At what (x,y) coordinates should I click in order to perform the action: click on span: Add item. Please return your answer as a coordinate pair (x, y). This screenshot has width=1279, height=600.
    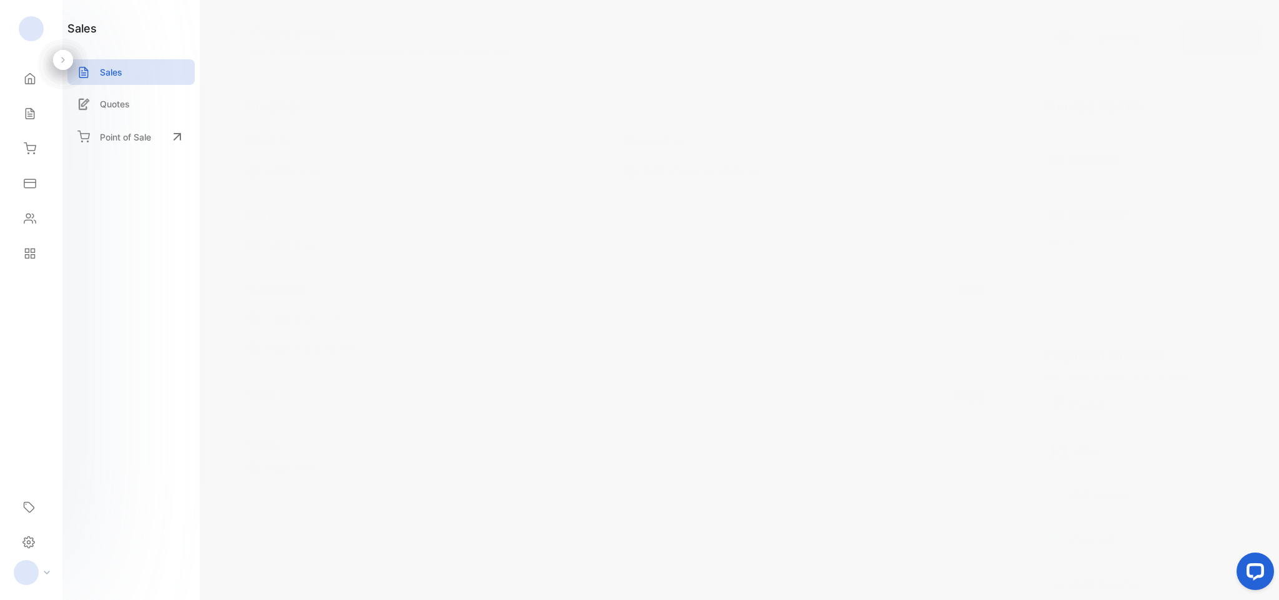
    Looking at the image, I should click on (290, 244).